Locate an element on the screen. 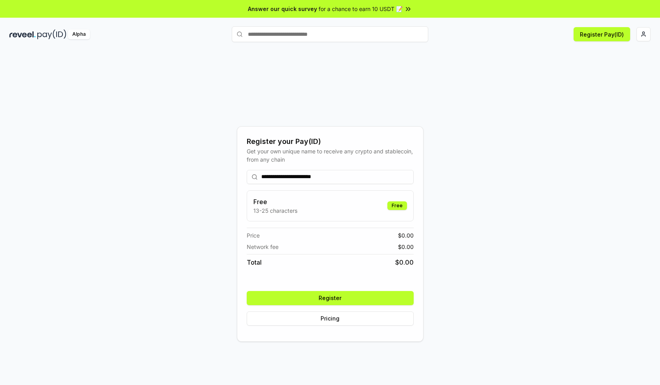 The image size is (660, 385). div: Free is located at coordinates (397, 206).